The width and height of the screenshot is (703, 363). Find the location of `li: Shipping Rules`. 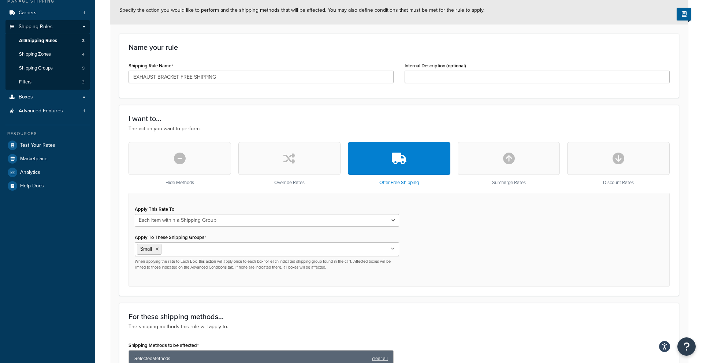

li: Shipping Rules is located at coordinates (48, 55).